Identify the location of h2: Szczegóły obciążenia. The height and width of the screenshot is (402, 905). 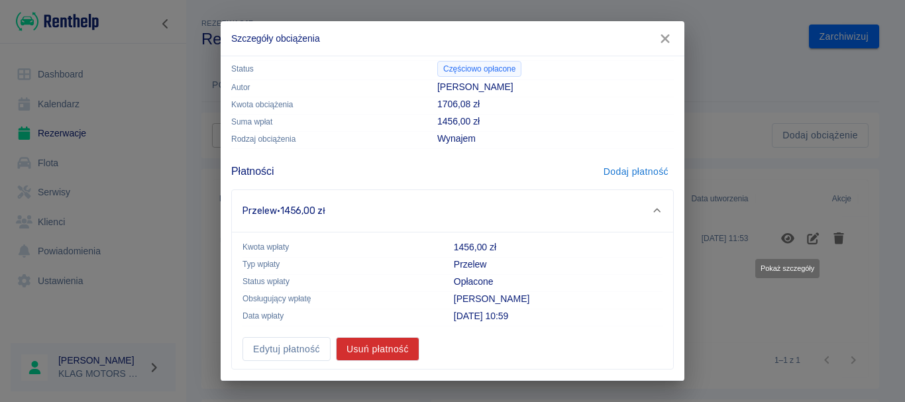
(452, 38).